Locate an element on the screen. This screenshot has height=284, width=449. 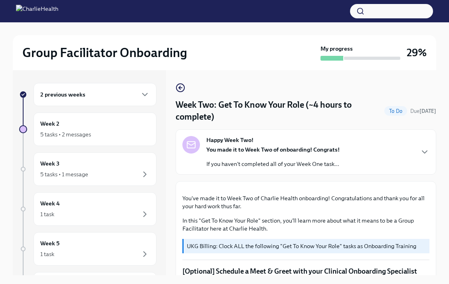
div: 5 tasks • 1 message is located at coordinates (64, 175).